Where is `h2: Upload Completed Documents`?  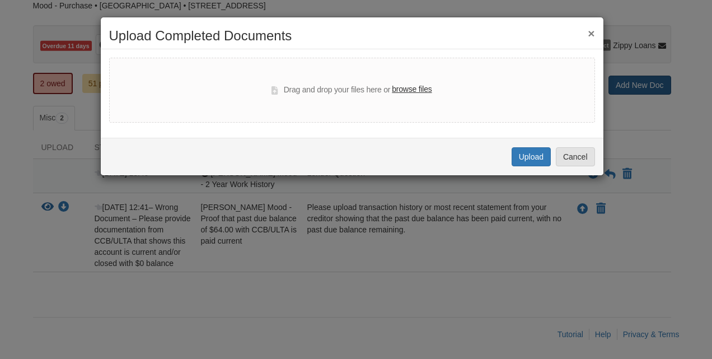
h2: Upload Completed Documents is located at coordinates (352, 36).